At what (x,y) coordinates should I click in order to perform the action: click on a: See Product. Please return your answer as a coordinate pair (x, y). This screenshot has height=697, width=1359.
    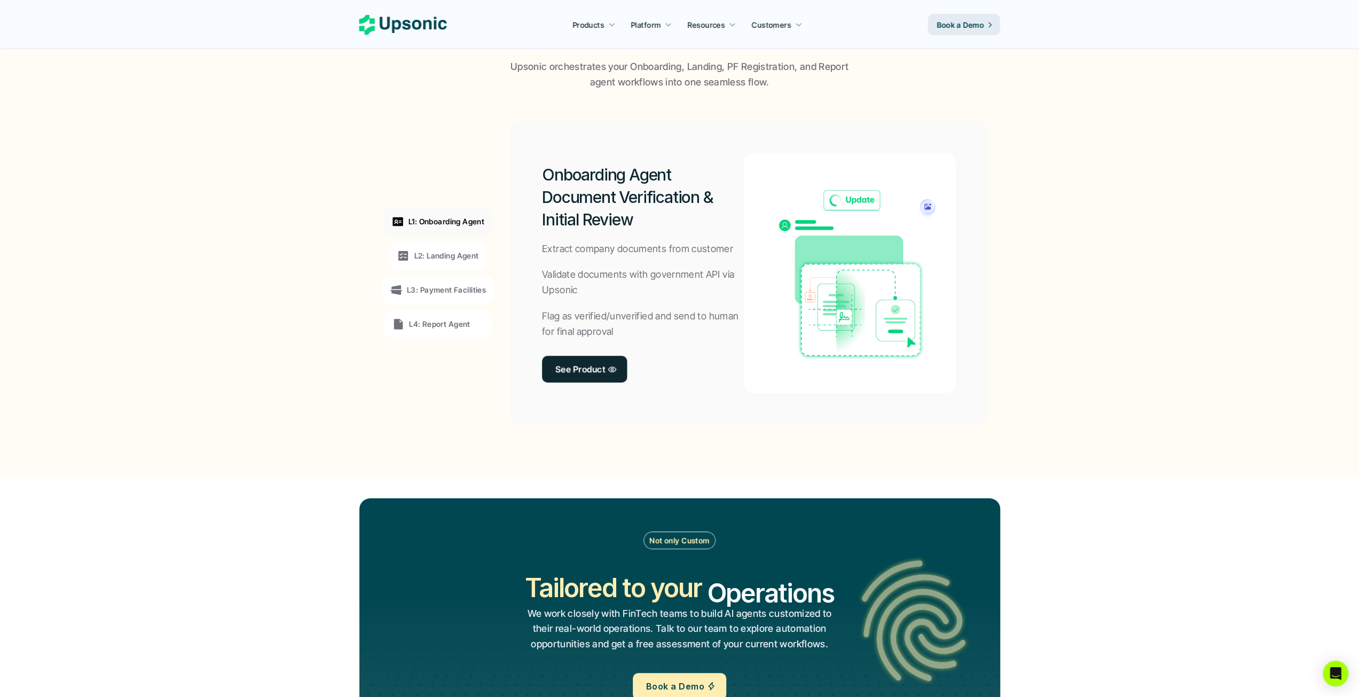
    Looking at the image, I should click on (585, 369).